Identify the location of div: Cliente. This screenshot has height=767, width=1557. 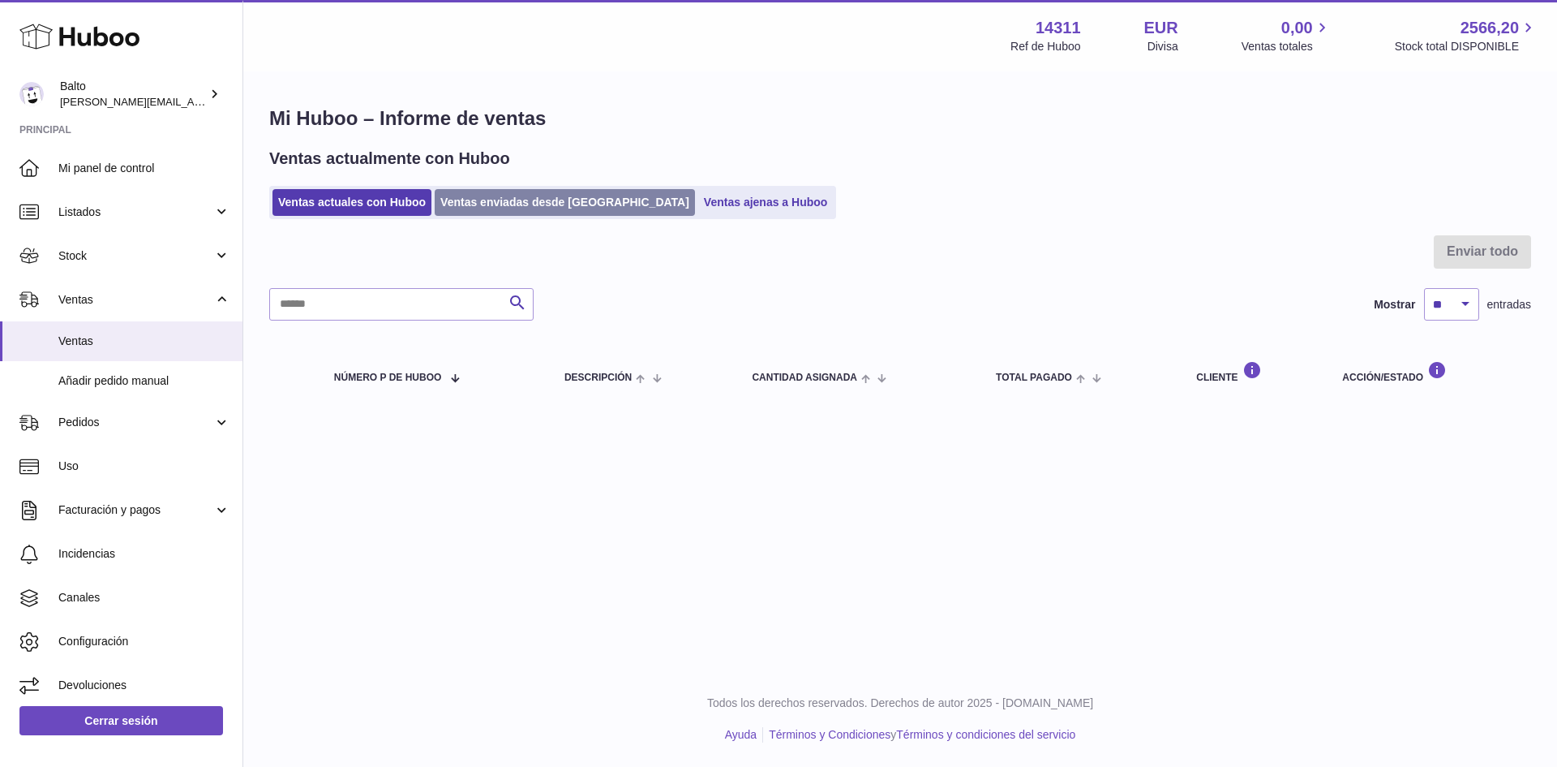
(1253, 372).